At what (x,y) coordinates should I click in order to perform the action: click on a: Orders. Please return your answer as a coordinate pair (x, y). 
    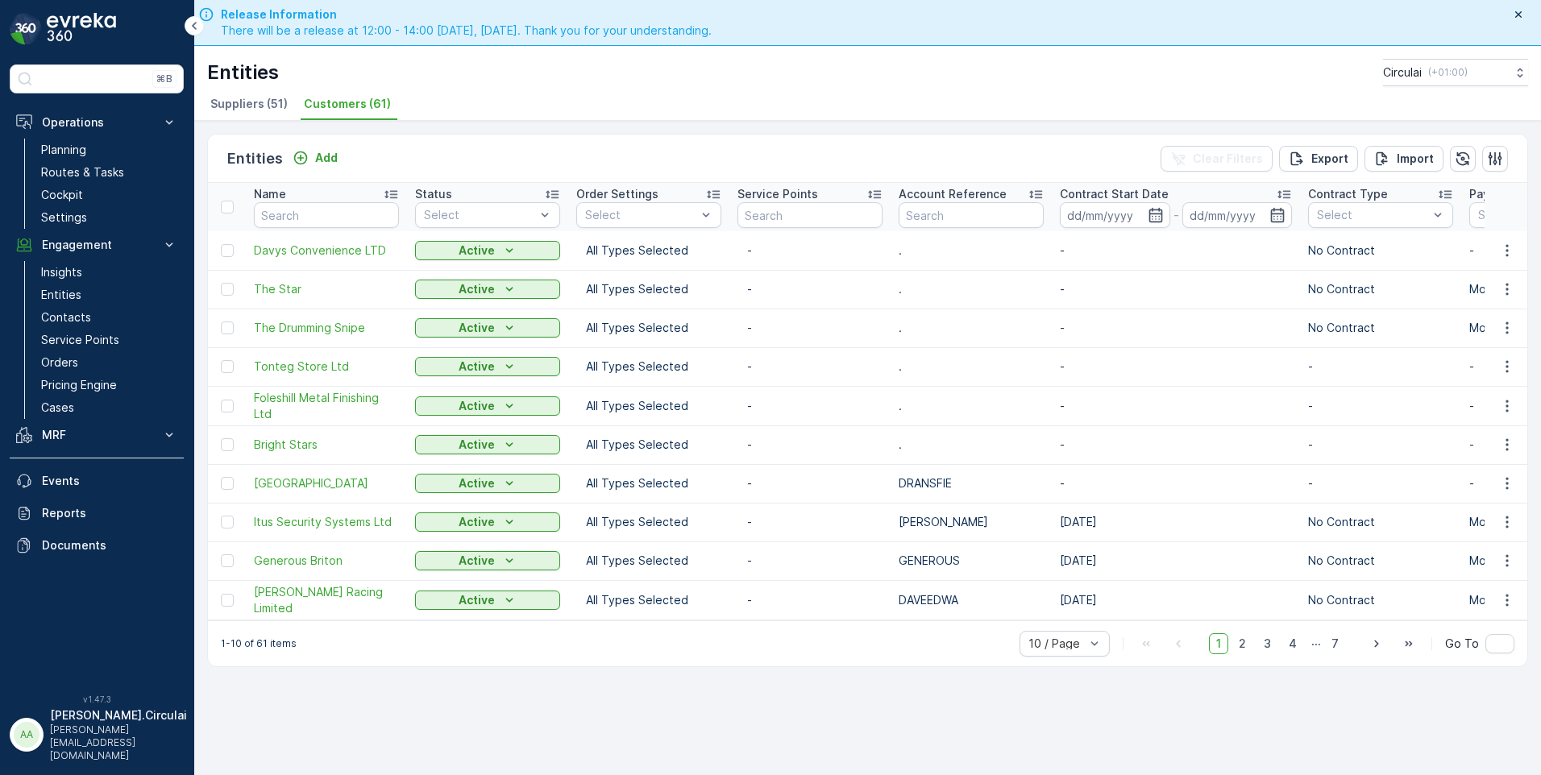
    Looking at the image, I should click on (109, 363).